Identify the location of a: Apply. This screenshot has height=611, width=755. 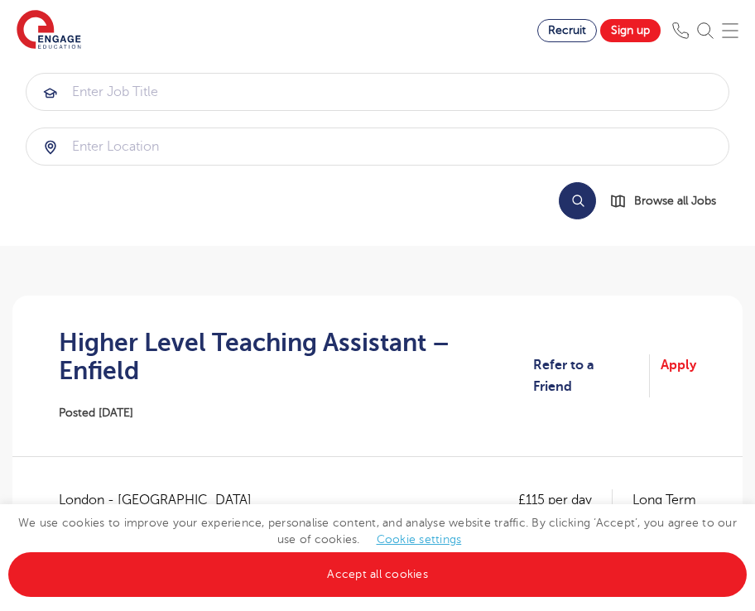
(678, 376).